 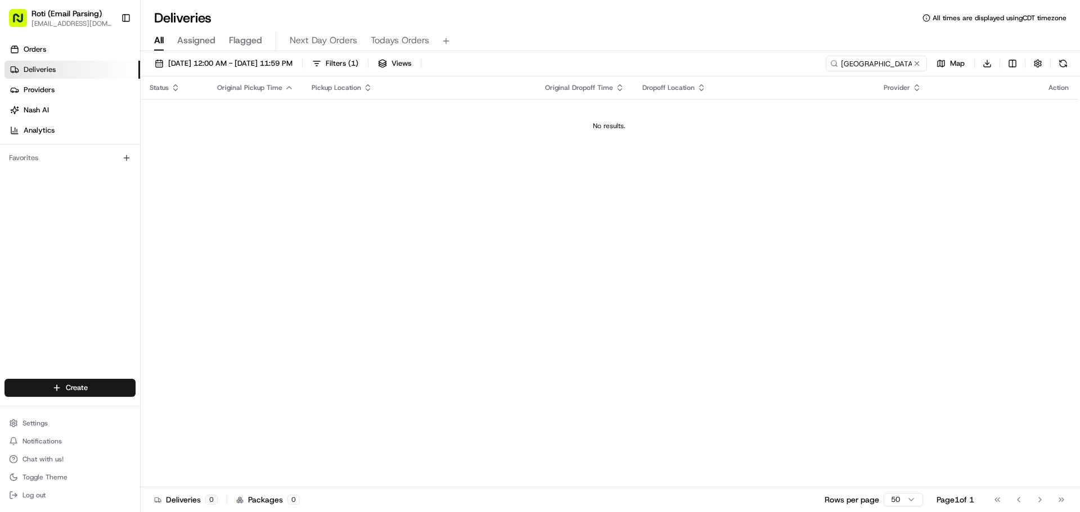 I want to click on div: We're available if you need us!, so click(x=90, y=123).